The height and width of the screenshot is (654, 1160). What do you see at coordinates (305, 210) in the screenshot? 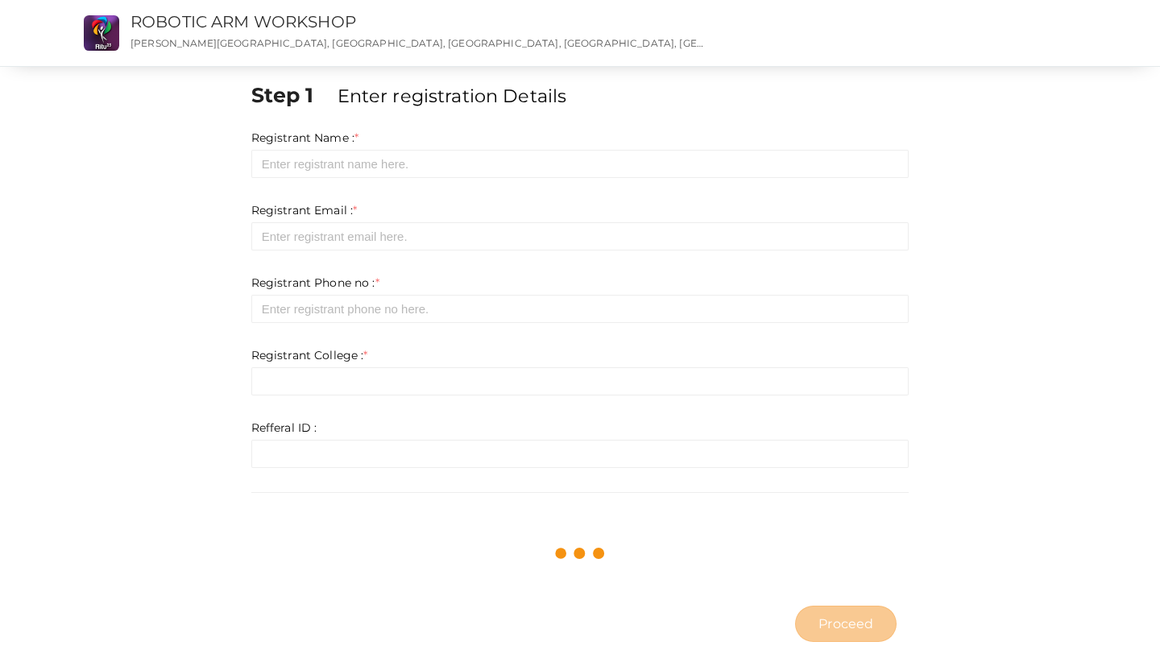
I see `label: Registrant Email :` at bounding box center [305, 210].